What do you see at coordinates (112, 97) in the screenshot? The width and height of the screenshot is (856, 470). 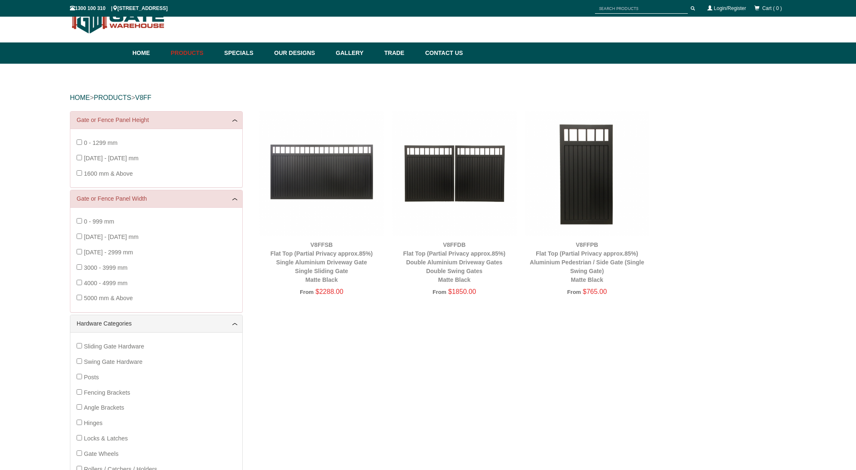 I see `a: PRODUCTS` at bounding box center [112, 97].